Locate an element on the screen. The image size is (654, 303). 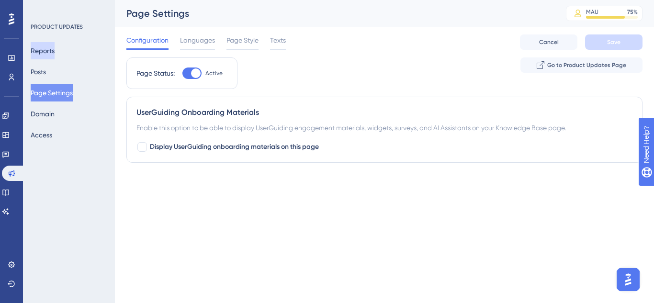
span: Go to Product Updates Page is located at coordinates (586, 65).